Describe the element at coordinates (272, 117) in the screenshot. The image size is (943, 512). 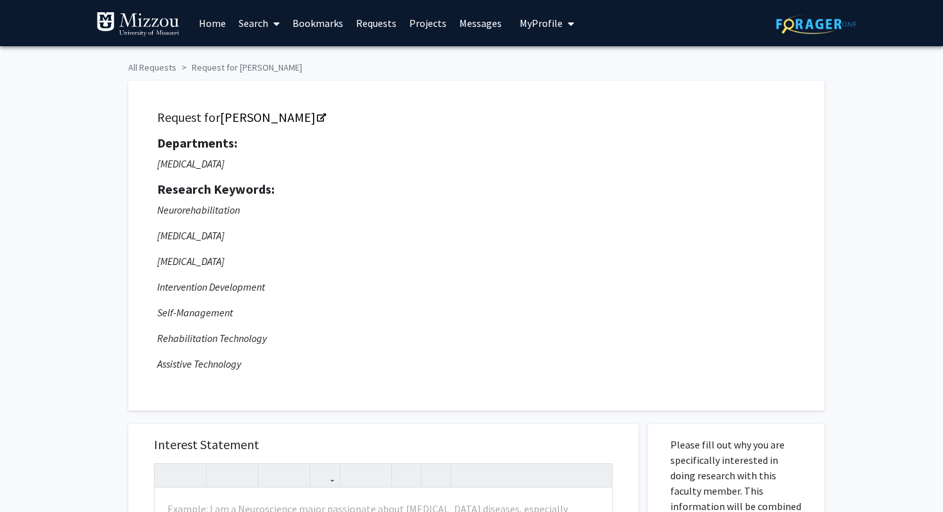
I see `a: Opens in a new tab` at that location.